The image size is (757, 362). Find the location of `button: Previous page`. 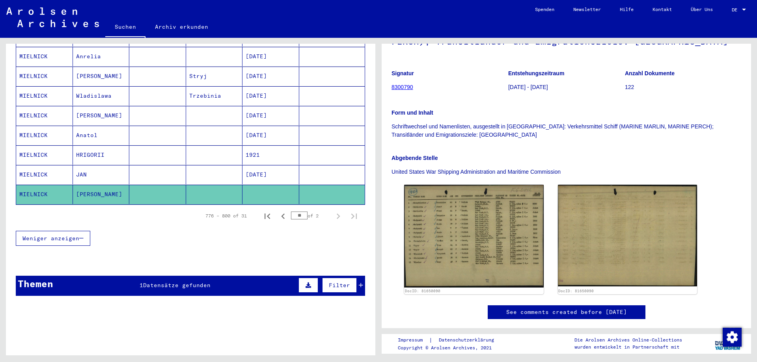

button: Previous page is located at coordinates (283, 216).